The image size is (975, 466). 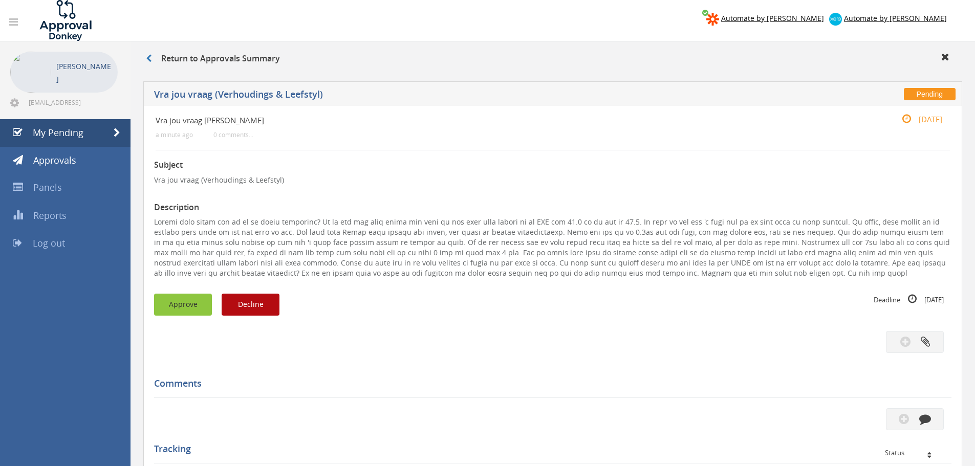 I want to click on h3: Return to Approvals Summary, so click(x=213, y=59).